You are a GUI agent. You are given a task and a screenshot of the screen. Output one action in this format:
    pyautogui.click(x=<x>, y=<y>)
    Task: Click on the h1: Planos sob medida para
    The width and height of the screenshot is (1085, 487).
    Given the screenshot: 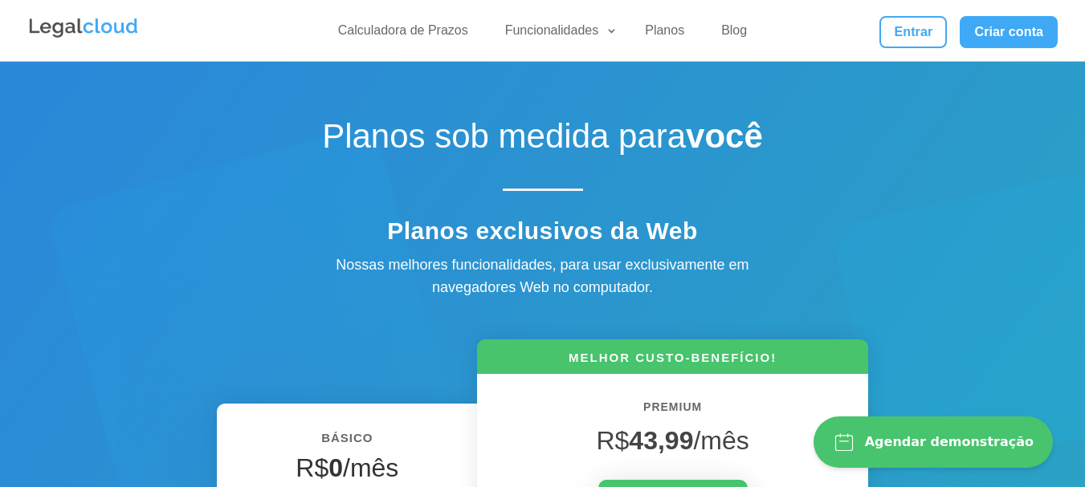 What is the action you would take?
    pyautogui.click(x=543, y=141)
    